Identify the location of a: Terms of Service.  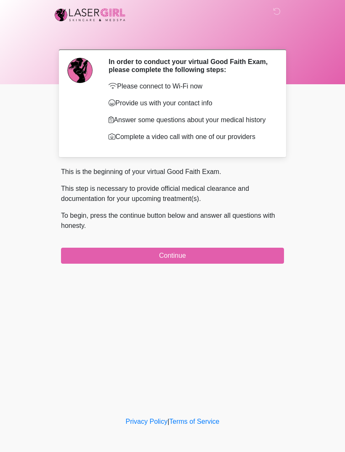
(194, 421).